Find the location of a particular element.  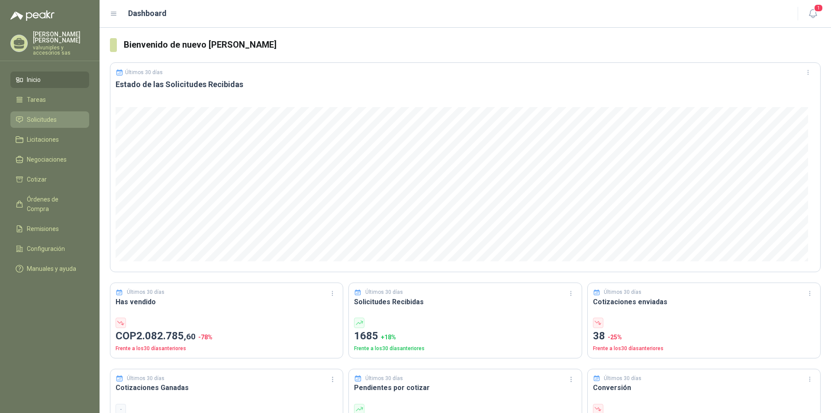

span: + 18 % is located at coordinates (388, 337).